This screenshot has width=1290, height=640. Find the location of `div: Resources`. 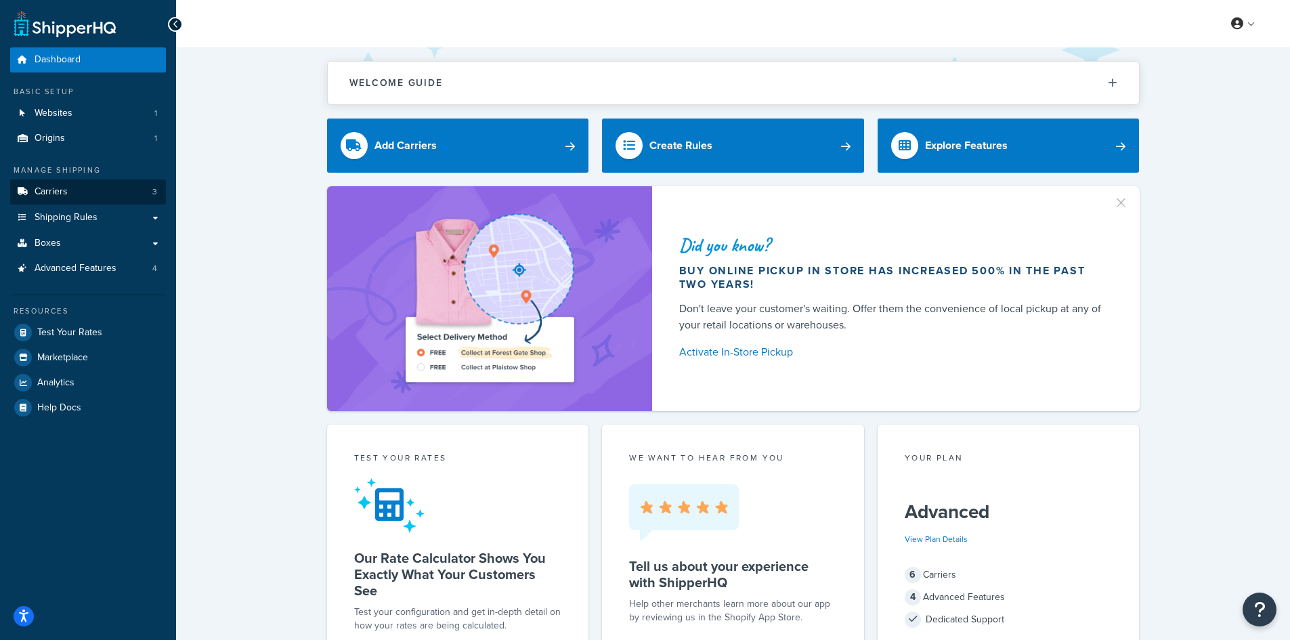

div: Resources is located at coordinates (88, 311).